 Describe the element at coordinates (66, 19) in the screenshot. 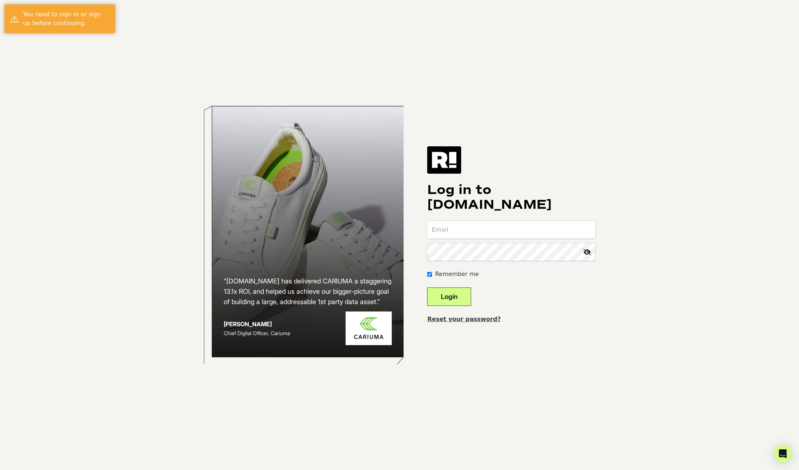

I see `div: You need to sign in or sign up before continuing.` at that location.